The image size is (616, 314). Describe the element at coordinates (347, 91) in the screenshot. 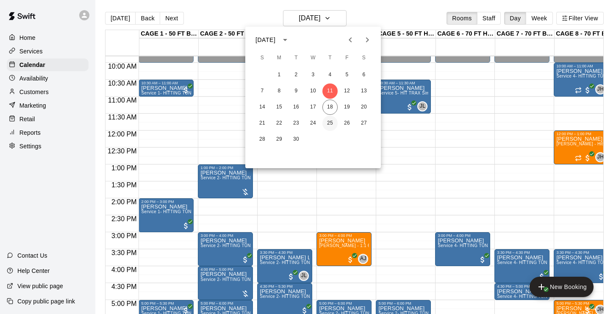

I see `button: 12` at that location.